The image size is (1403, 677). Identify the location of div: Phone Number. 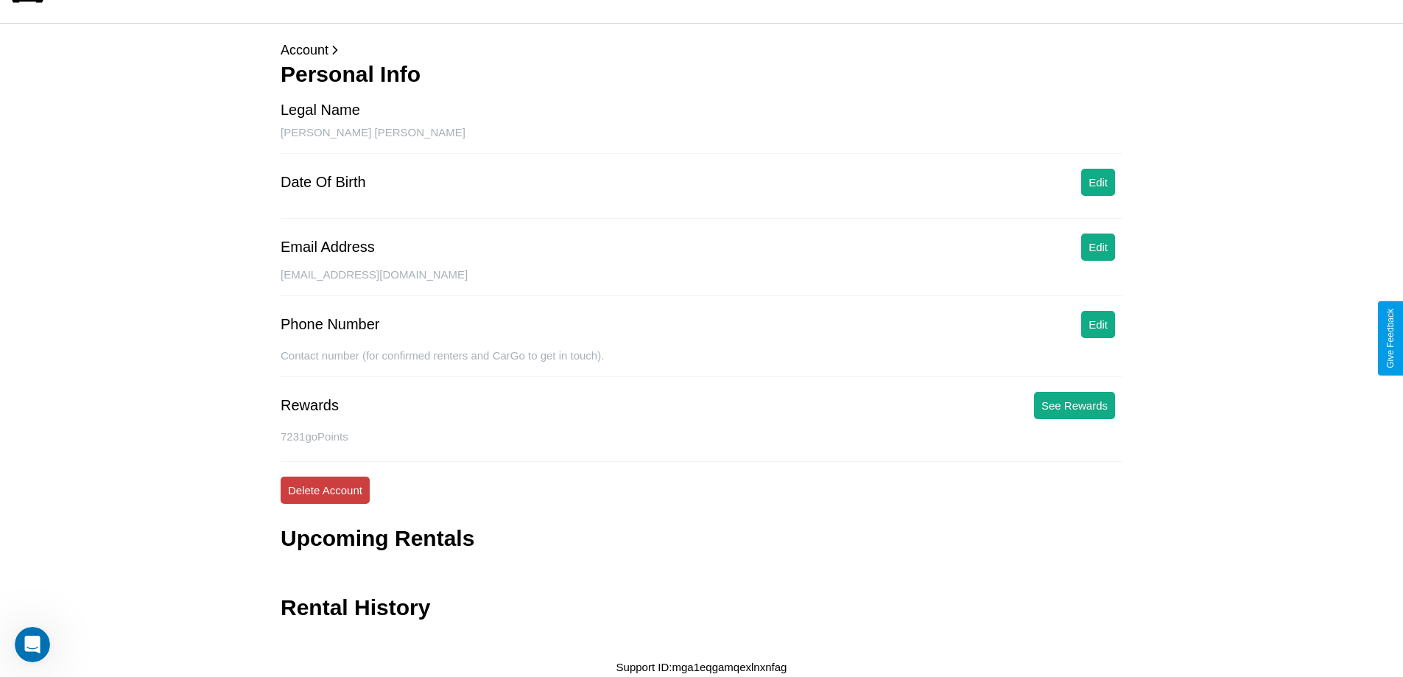
(330, 324).